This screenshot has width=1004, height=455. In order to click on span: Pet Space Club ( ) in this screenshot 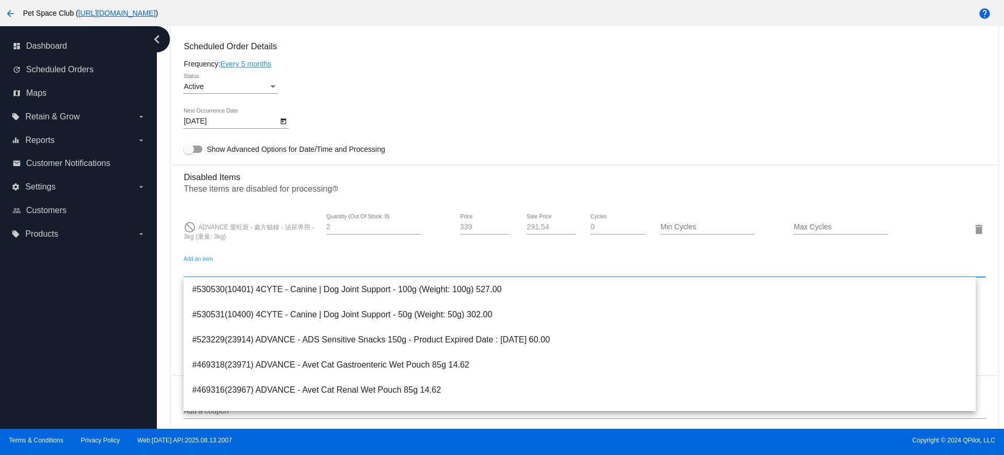, I will do `click(90, 13)`.